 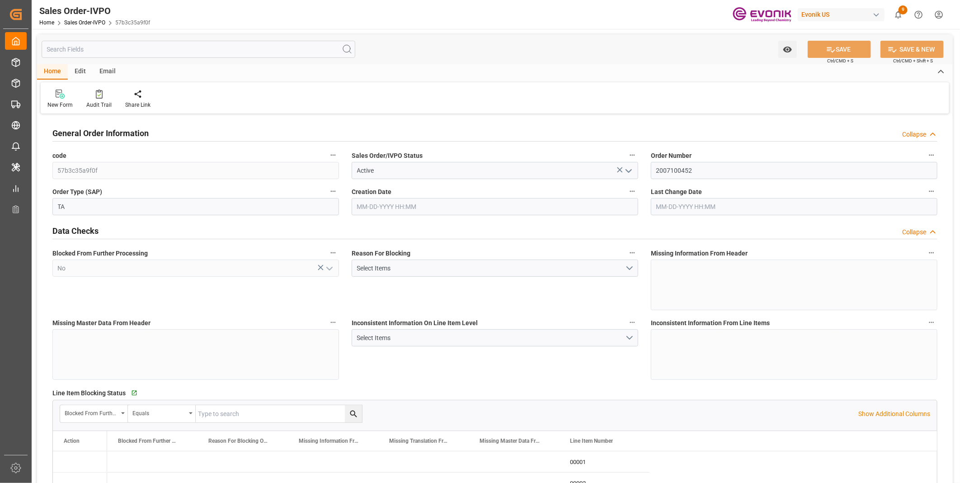 What do you see at coordinates (840, 61) in the screenshot?
I see `span: Ctrl/CMD + S` at bounding box center [840, 61].